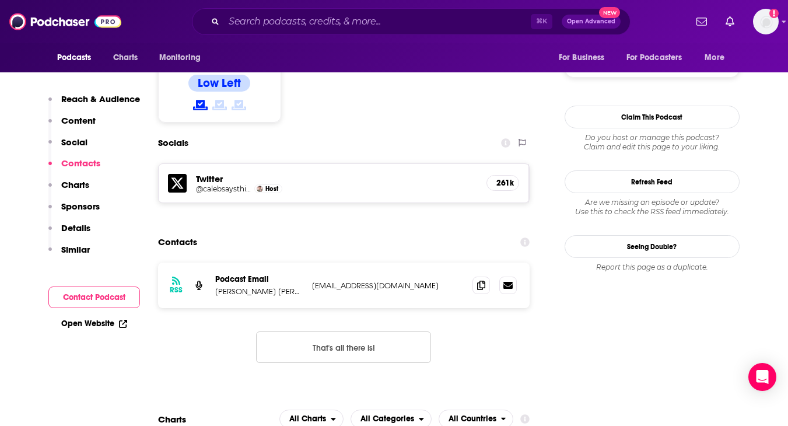 This screenshot has height=426, width=788. Describe the element at coordinates (100, 99) in the screenshot. I see `p: Reach & Audience` at that location.